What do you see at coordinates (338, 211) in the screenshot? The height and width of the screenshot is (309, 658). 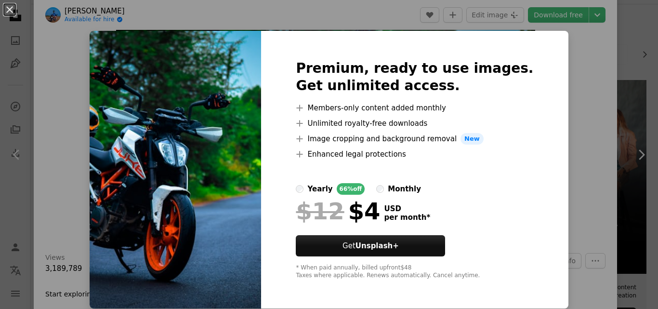 I see `div: $4` at bounding box center [338, 211].